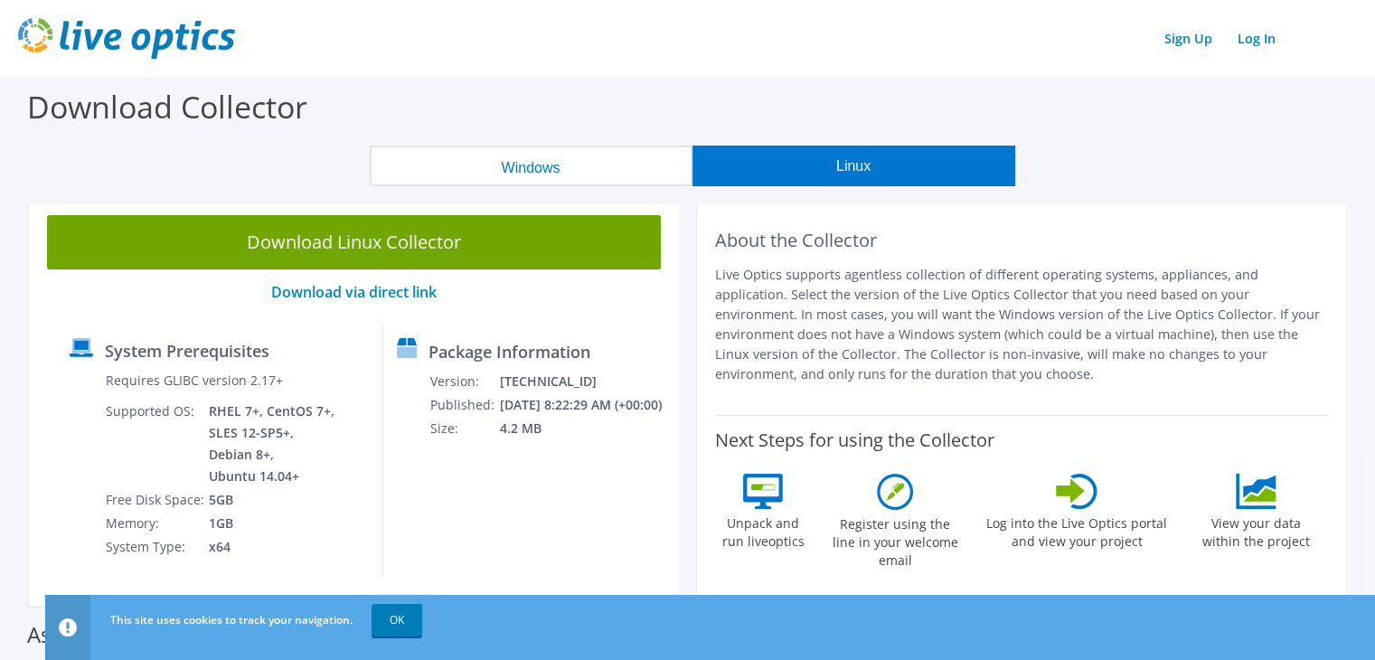  What do you see at coordinates (397, 620) in the screenshot?
I see `a: OK` at bounding box center [397, 620].